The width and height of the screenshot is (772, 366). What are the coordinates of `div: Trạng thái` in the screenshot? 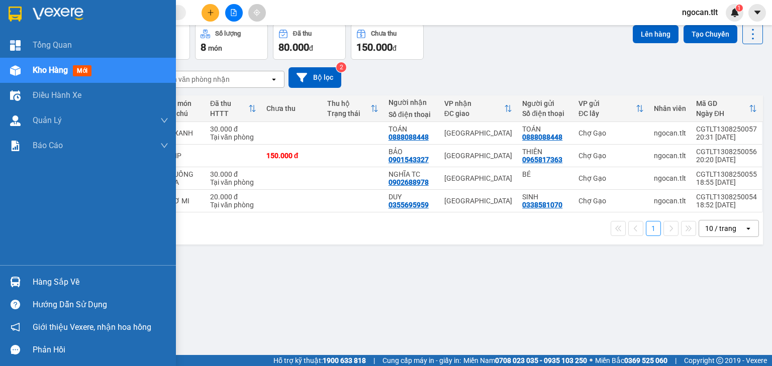 It's located at (348, 114).